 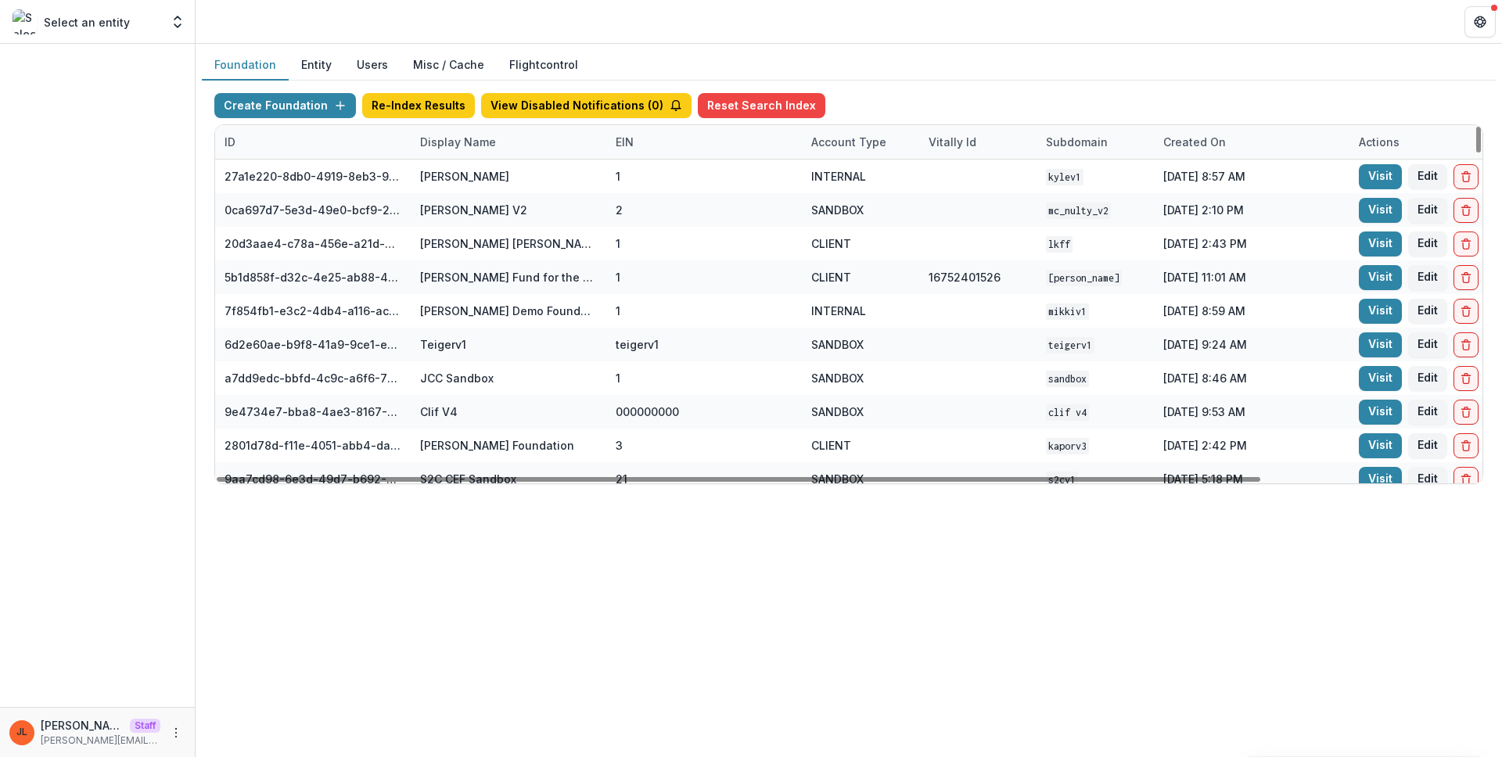 I want to click on div: EIN, so click(x=624, y=142).